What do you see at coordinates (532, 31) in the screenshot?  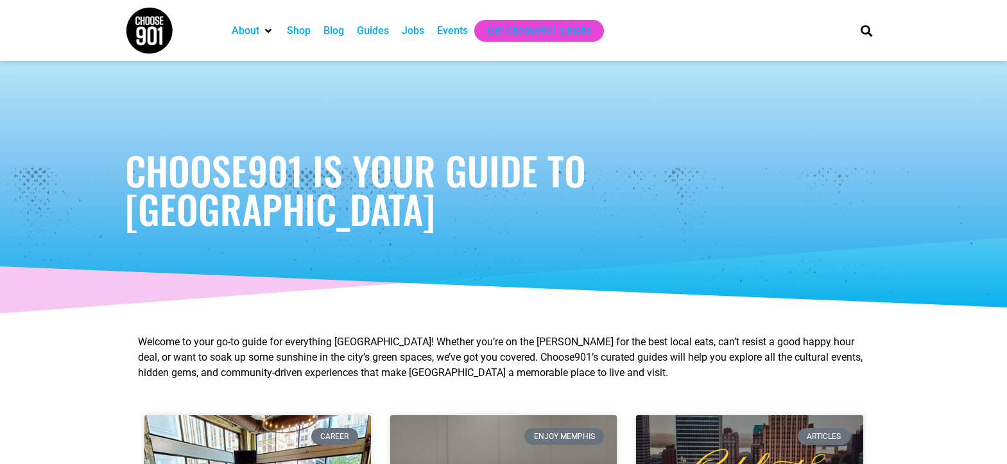 I see `nav: Main nav` at bounding box center [532, 31].